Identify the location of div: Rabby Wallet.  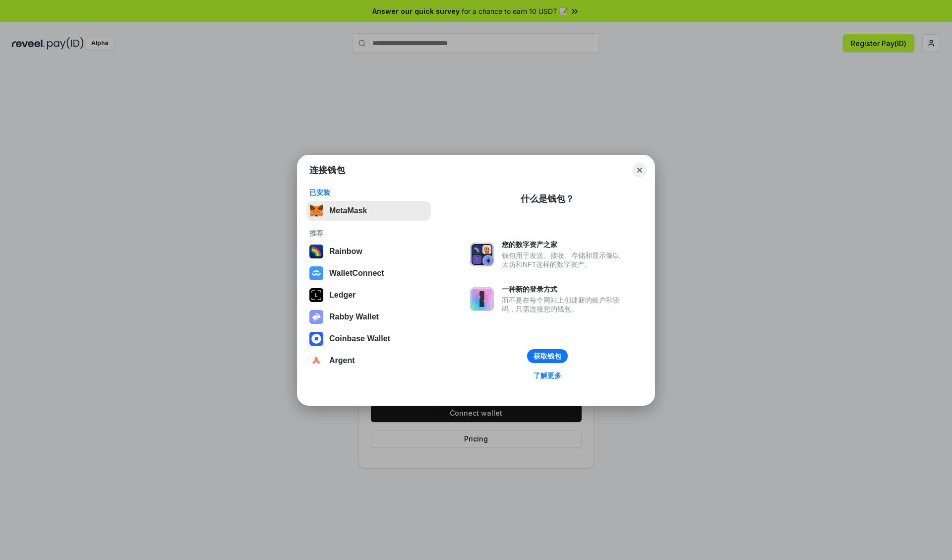
(354, 317).